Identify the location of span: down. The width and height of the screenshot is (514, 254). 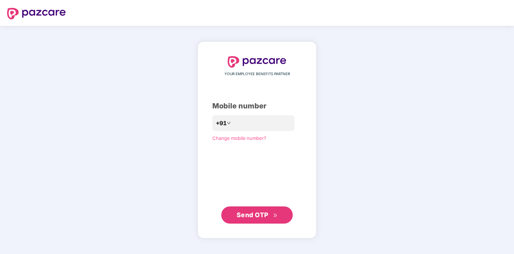
(229, 123).